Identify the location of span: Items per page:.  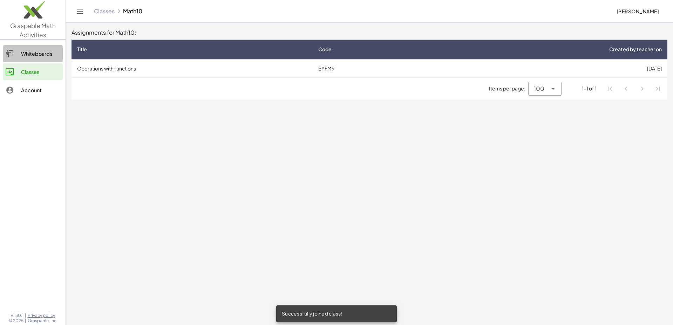
(509, 88).